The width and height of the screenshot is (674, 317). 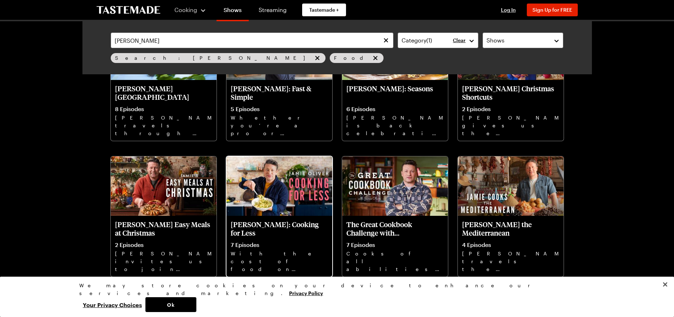 What do you see at coordinates (232, 11) in the screenshot?
I see `a: Shows` at bounding box center [232, 11].